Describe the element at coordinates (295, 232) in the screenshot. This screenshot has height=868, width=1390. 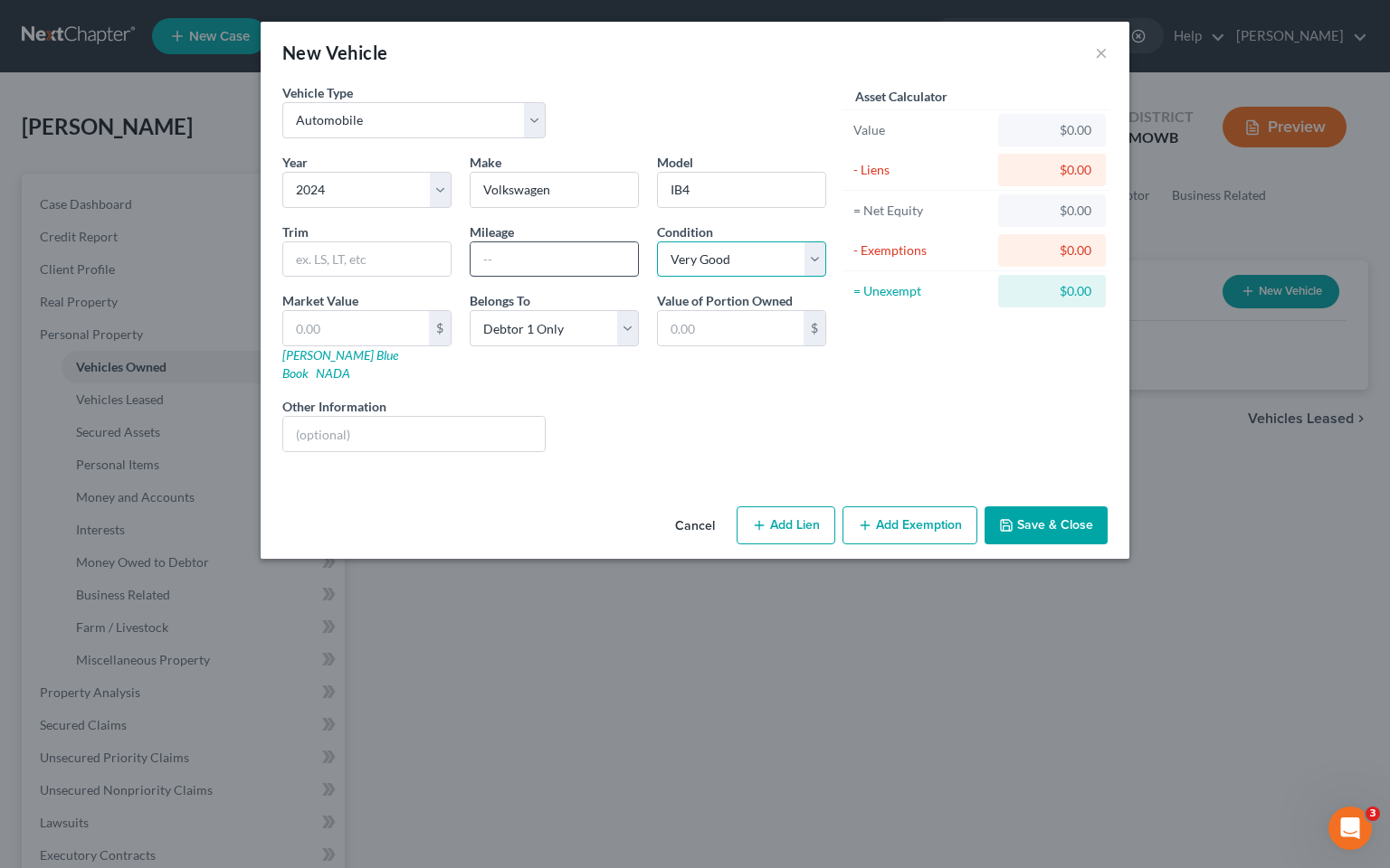
I see `label: Trim` at that location.